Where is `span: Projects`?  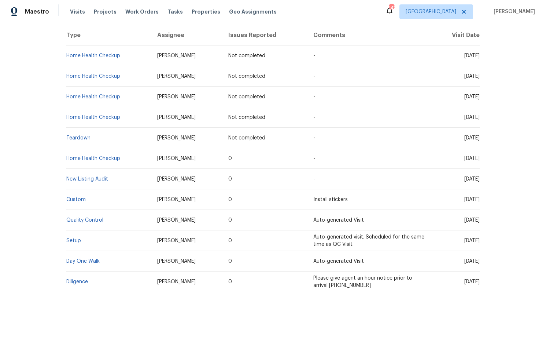
span: Projects is located at coordinates (105, 12).